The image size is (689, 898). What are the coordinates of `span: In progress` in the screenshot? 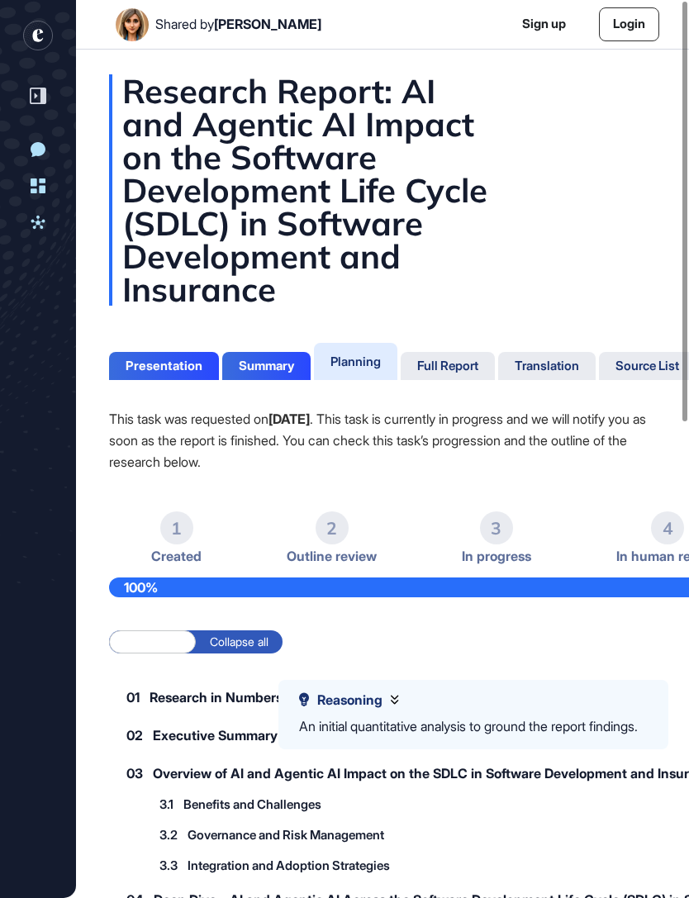 It's located at (496, 556).